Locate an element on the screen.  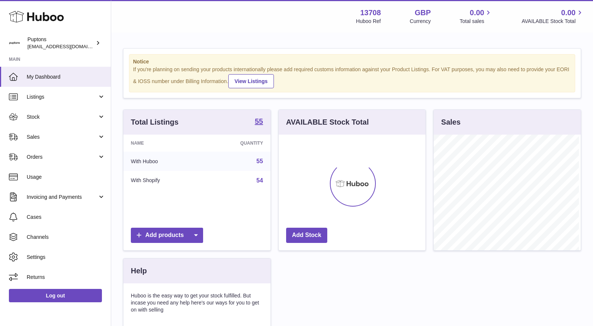
span: Usage is located at coordinates (66, 177).